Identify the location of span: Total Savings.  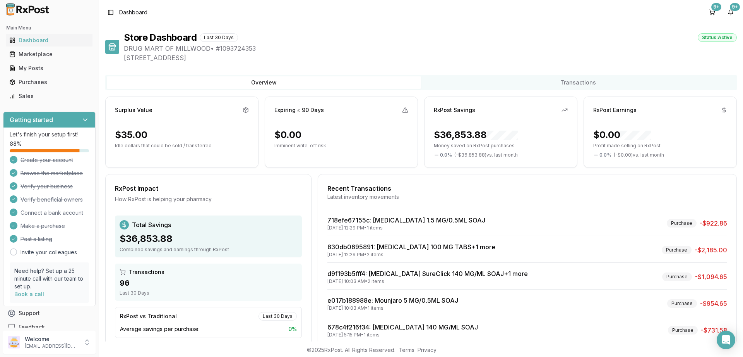
(151, 225).